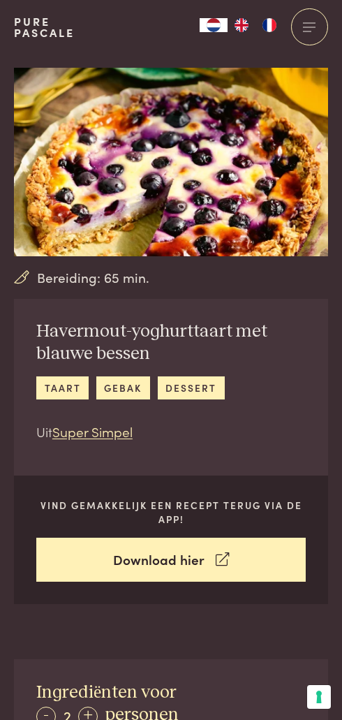 The width and height of the screenshot is (342, 720). I want to click on div: Language, so click(214, 25).